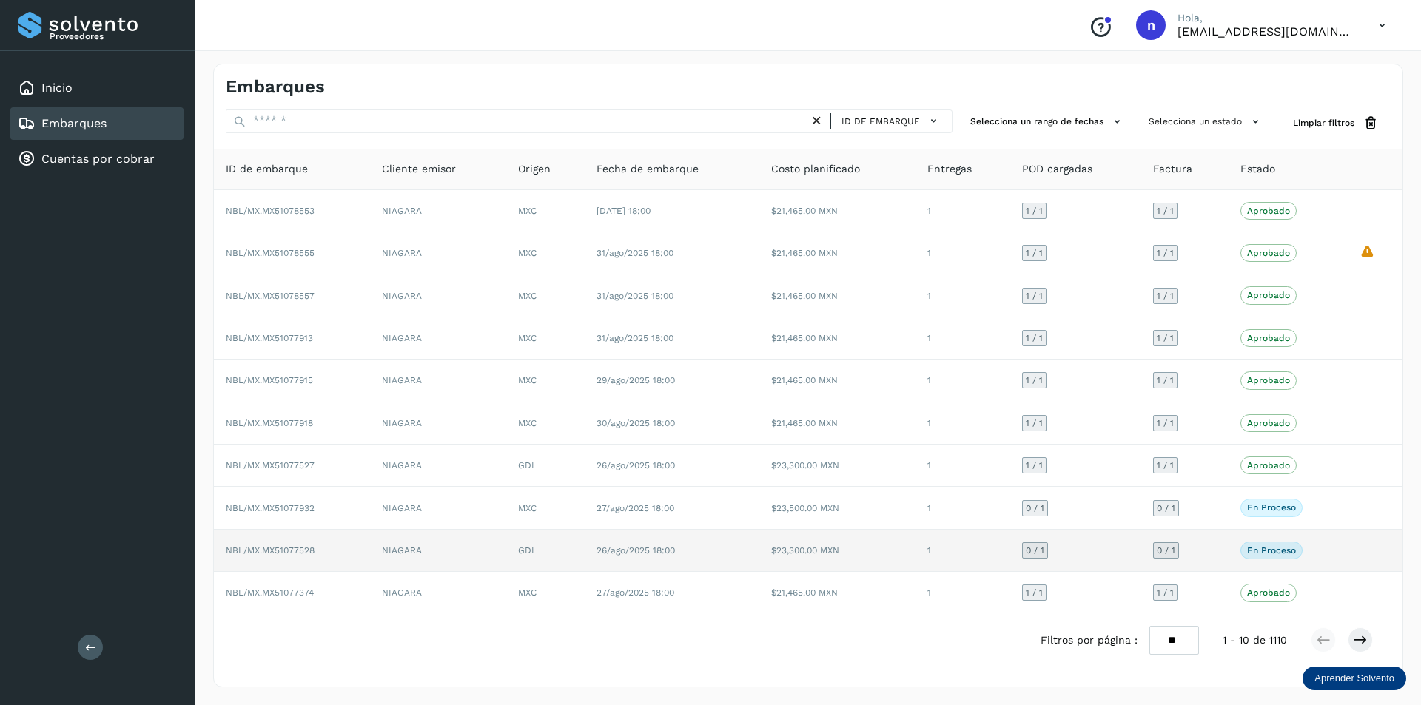  Describe the element at coordinates (74, 123) in the screenshot. I see `a: Embarques` at that location.